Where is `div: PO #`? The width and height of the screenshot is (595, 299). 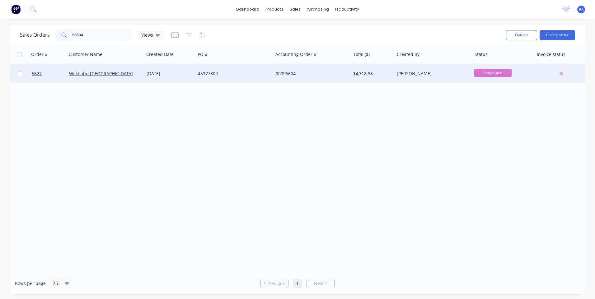 div: PO # is located at coordinates (202, 54).